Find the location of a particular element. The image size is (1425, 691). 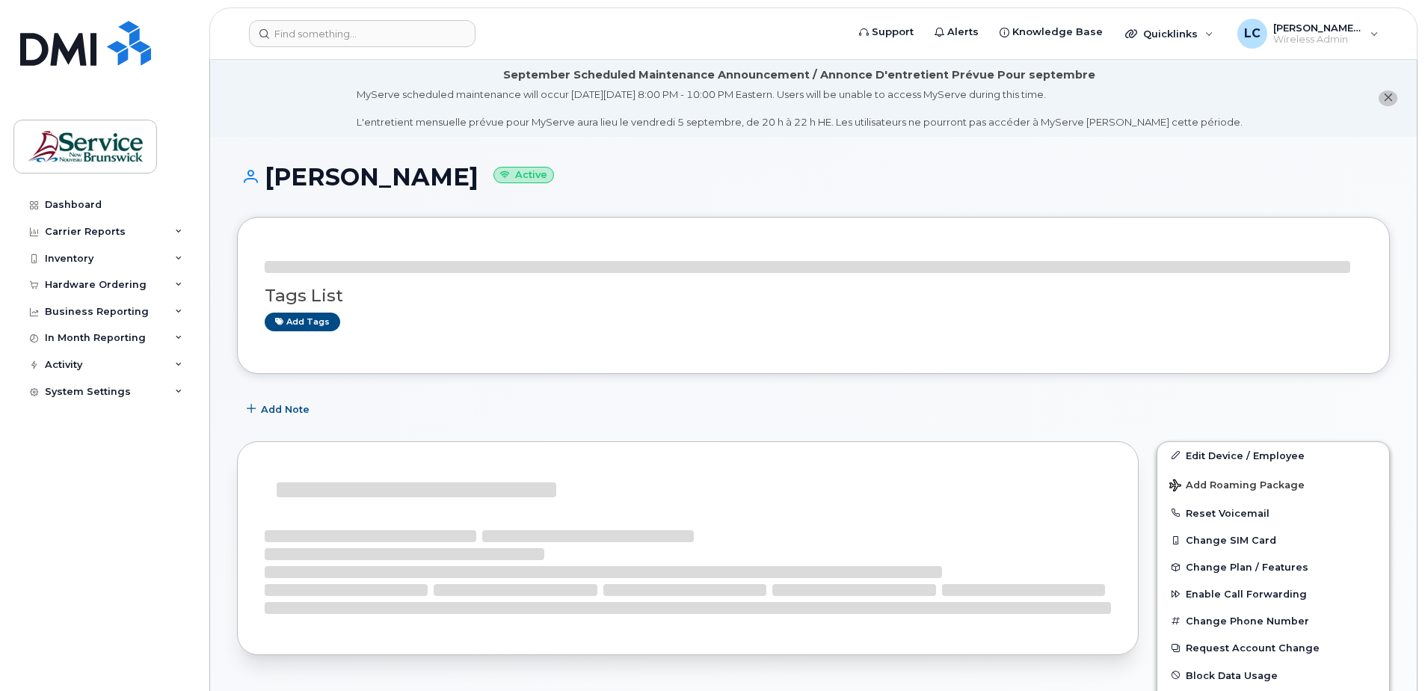

span: Change Plan / Features is located at coordinates (1247, 567).